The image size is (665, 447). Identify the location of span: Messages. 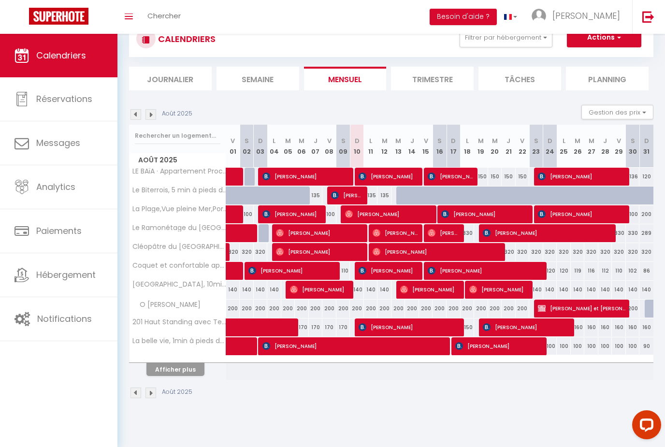
(58, 143).